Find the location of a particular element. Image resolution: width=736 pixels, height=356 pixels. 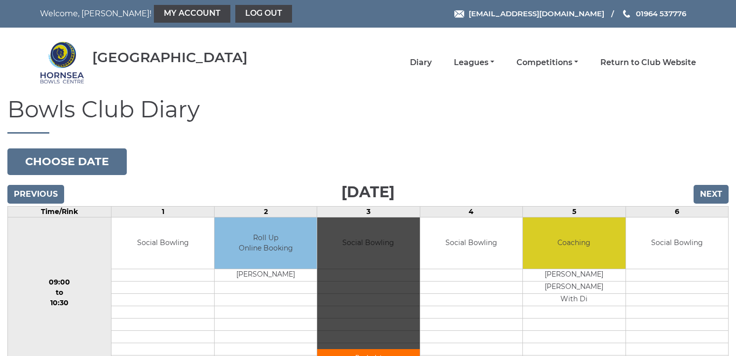

button: Choose date is located at coordinates (67, 162).